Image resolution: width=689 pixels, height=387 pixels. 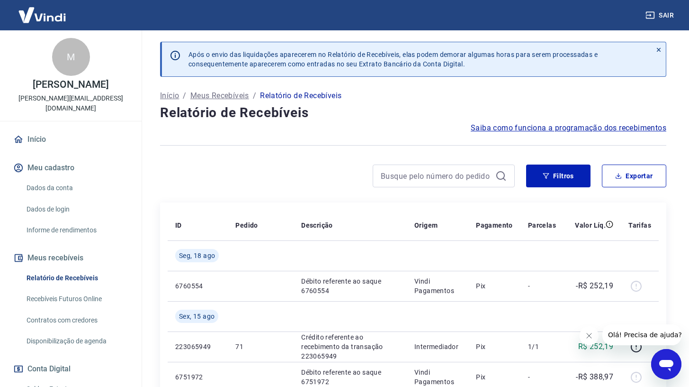 What do you see at coordinates (640, 225) in the screenshot?
I see `p: Tarifas` at bounding box center [640, 225].